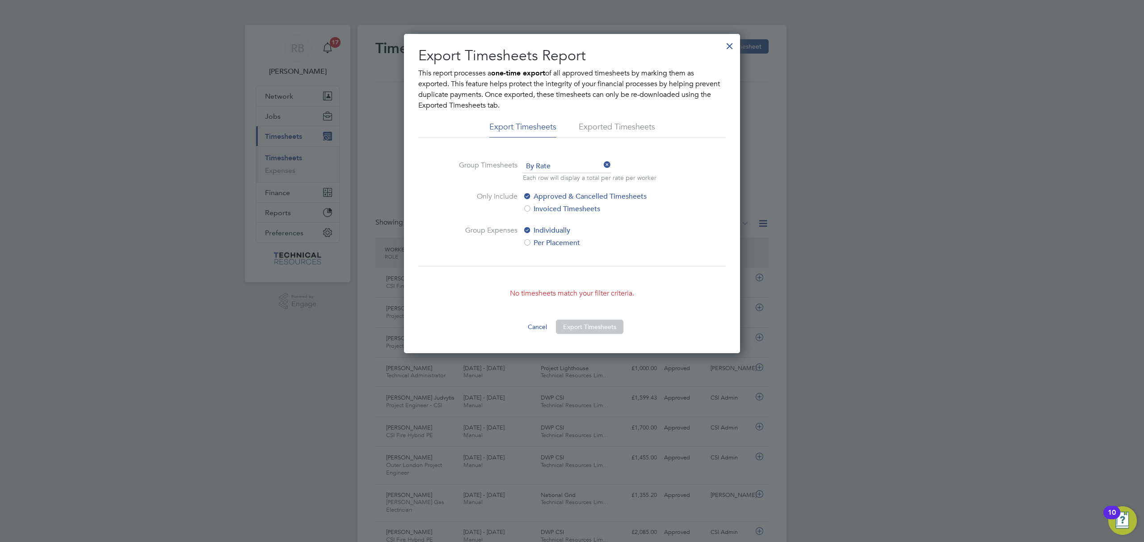 The height and width of the screenshot is (542, 1144). What do you see at coordinates (572, 56) in the screenshot?
I see `h2: Export Timesheets Report` at bounding box center [572, 56].